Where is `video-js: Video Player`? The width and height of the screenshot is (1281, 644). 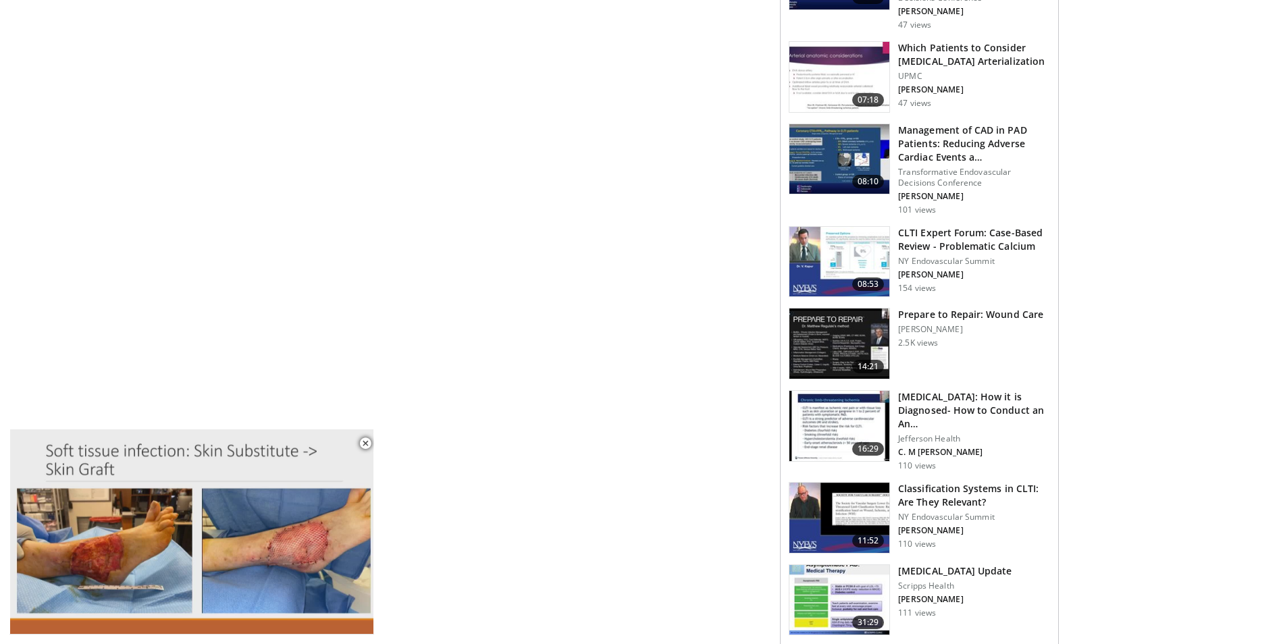
video-js: Video Player is located at coordinates (192, 532).